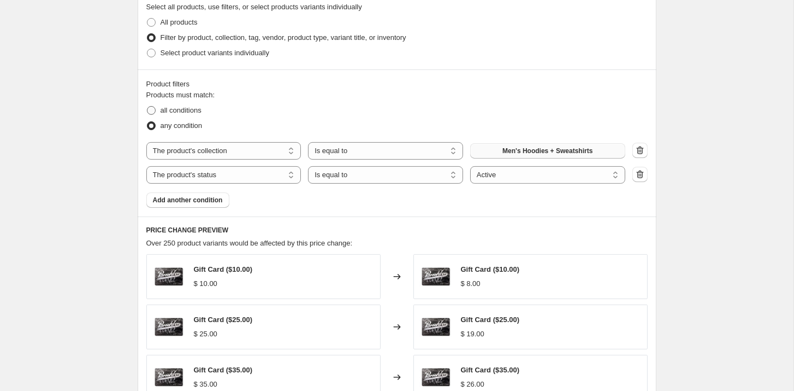  Describe the element at coordinates (181, 110) in the screenshot. I see `span: all conditions` at that location.